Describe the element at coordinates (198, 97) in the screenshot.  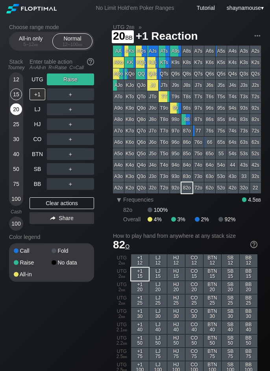
I see `div: T7s` at that location.